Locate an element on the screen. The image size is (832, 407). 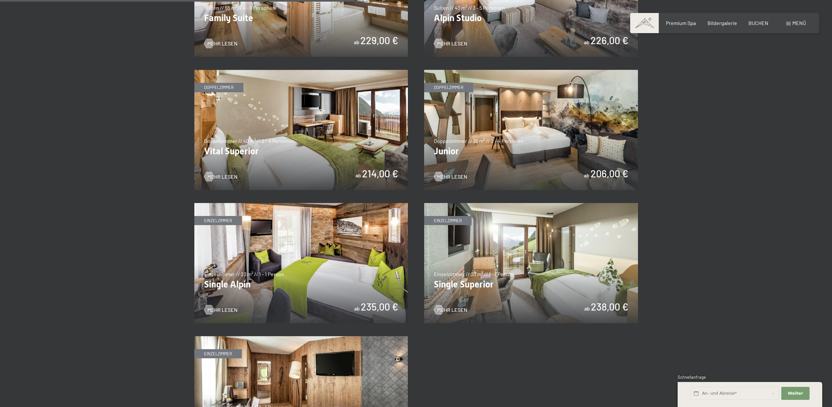
a: Vital Superior is located at coordinates (301, 72).